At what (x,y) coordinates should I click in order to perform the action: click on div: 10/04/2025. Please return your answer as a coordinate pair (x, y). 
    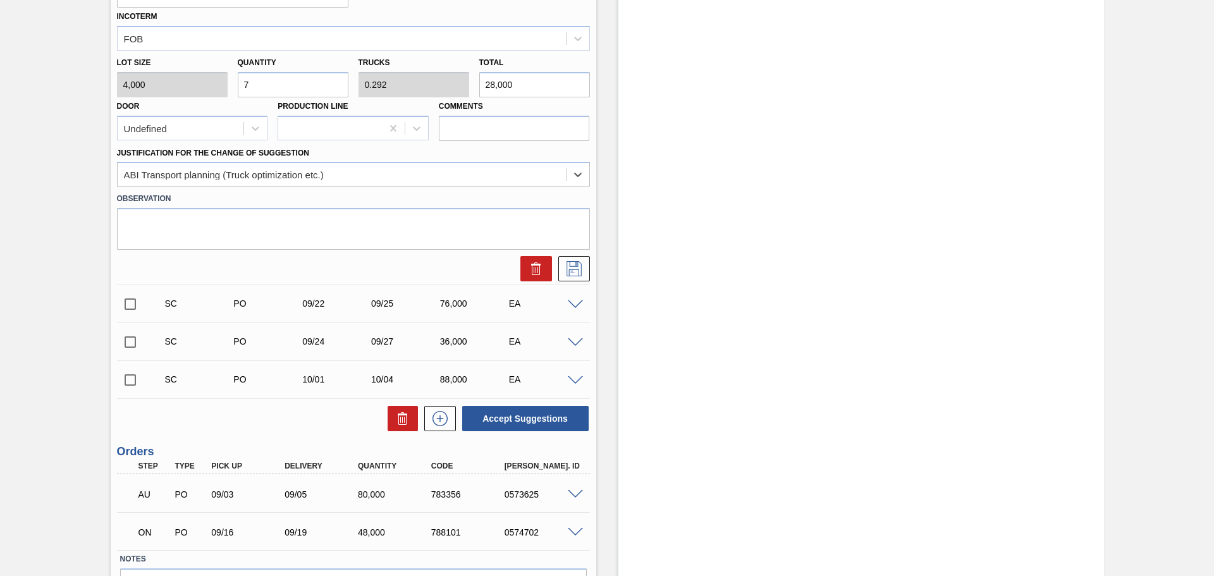
    Looking at the image, I should click on (406, 380).